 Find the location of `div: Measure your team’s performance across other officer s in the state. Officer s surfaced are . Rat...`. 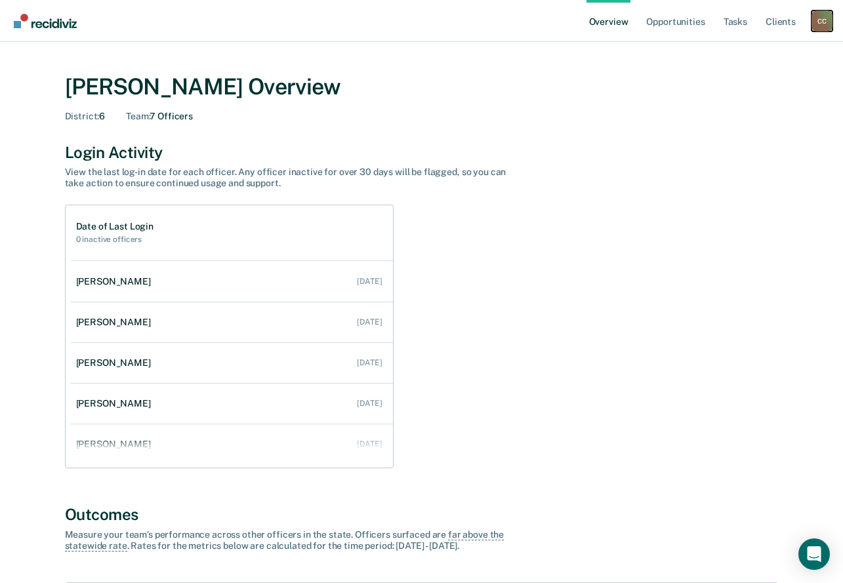

div: Measure your team’s performance across other officer s in the state. Officer s surfaced are . Rat... is located at coordinates (295, 541).